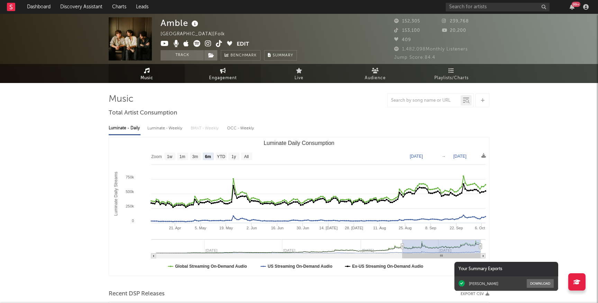  What do you see at coordinates (223, 73) in the screenshot?
I see `a: Engagement` at bounding box center [223, 73].